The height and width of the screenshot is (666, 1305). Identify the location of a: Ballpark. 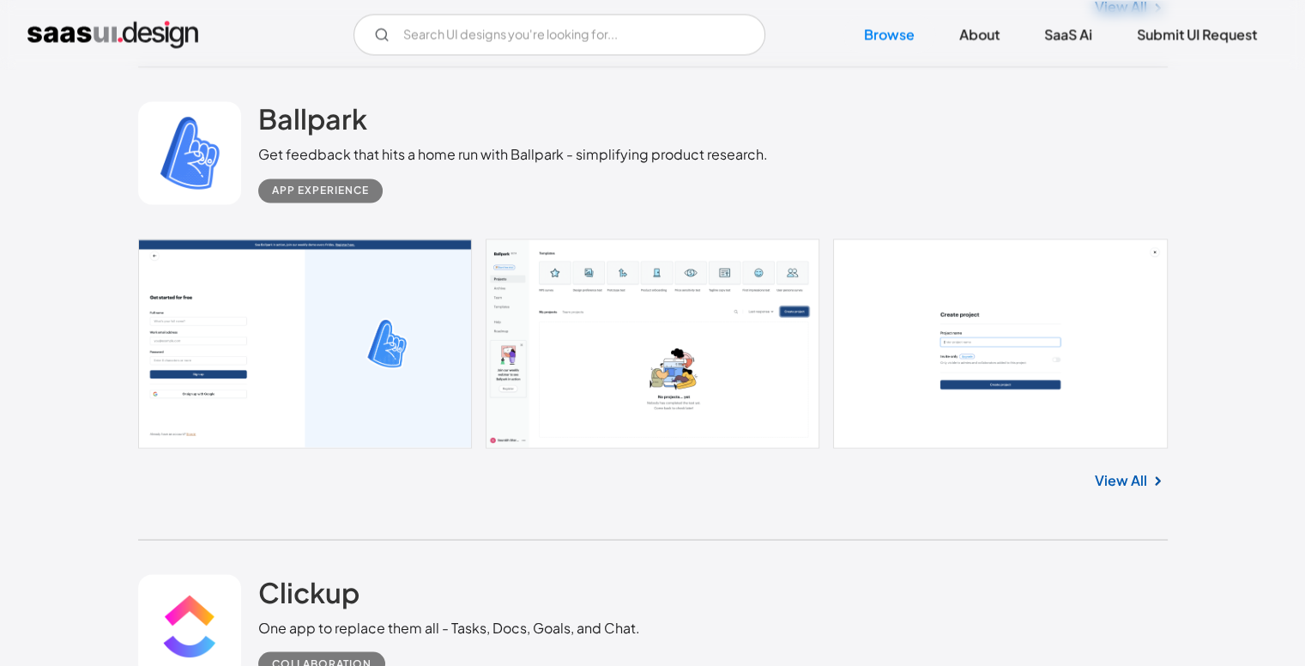
(312, 123).